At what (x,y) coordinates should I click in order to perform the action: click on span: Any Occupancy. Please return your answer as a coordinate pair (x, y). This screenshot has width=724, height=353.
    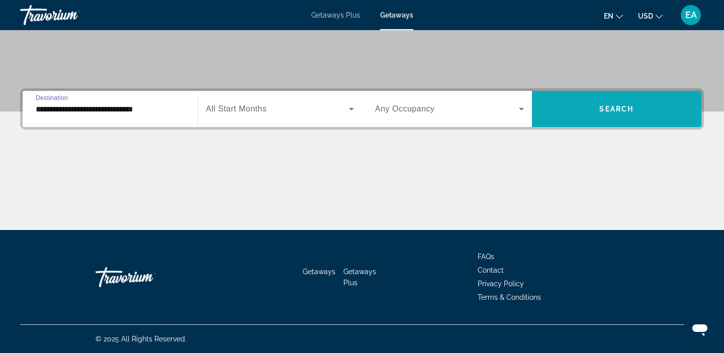
    Looking at the image, I should click on (405, 109).